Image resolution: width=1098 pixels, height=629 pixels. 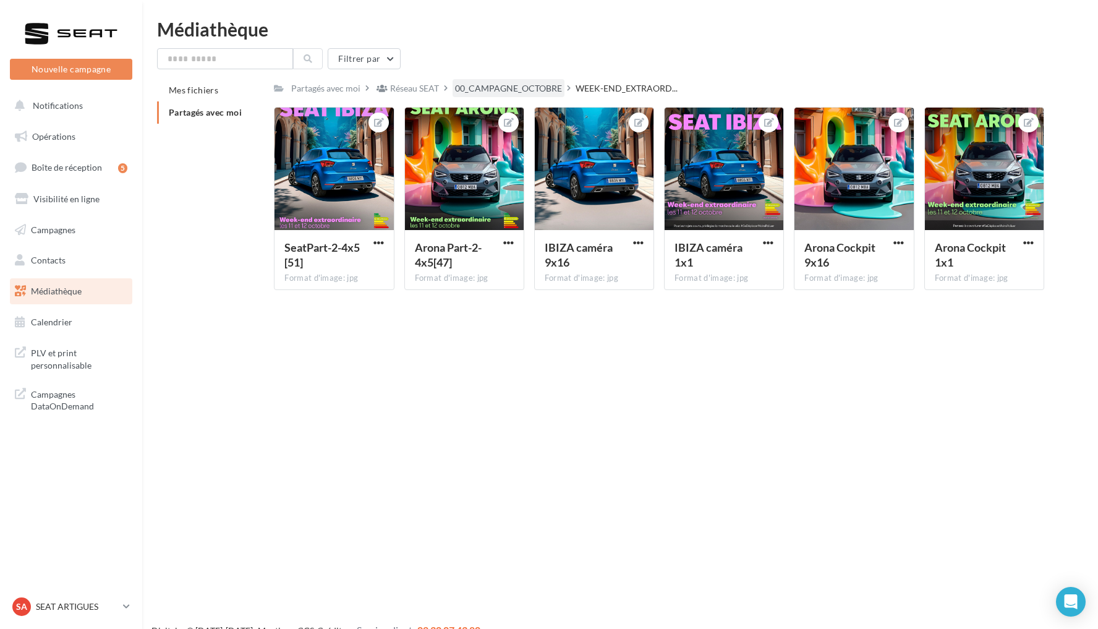 I want to click on button: Notifications, so click(x=69, y=106).